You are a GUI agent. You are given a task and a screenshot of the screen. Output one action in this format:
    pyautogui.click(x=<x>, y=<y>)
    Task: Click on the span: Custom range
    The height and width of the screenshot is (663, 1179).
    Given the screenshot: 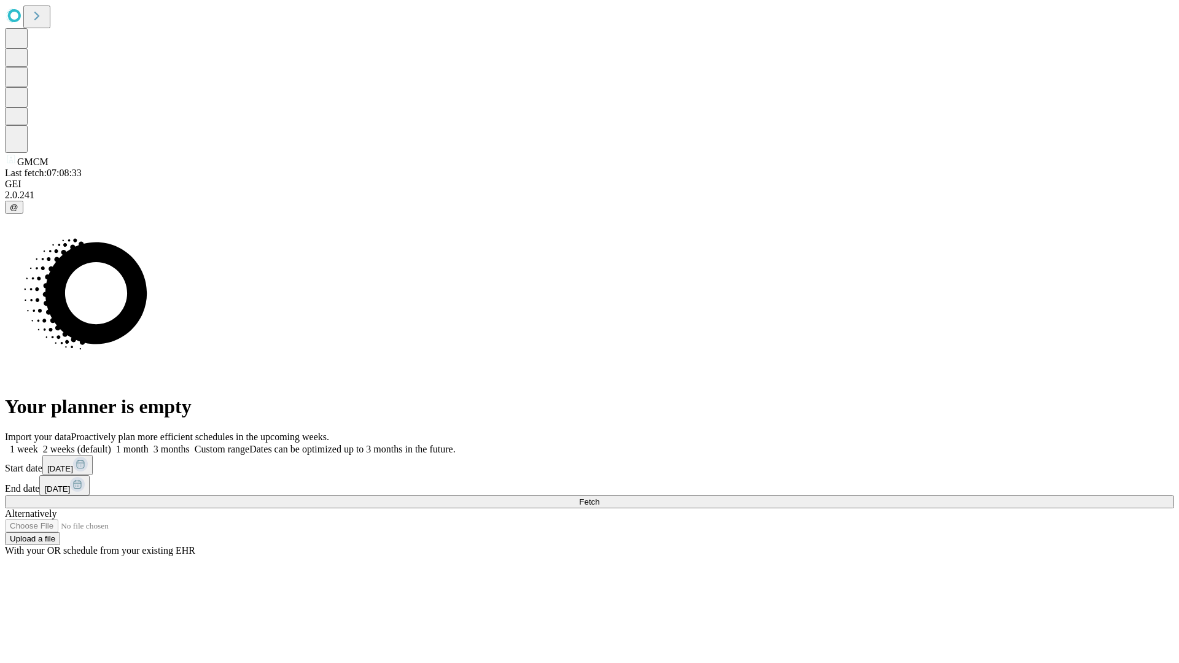 What is the action you would take?
    pyautogui.click(x=222, y=449)
    